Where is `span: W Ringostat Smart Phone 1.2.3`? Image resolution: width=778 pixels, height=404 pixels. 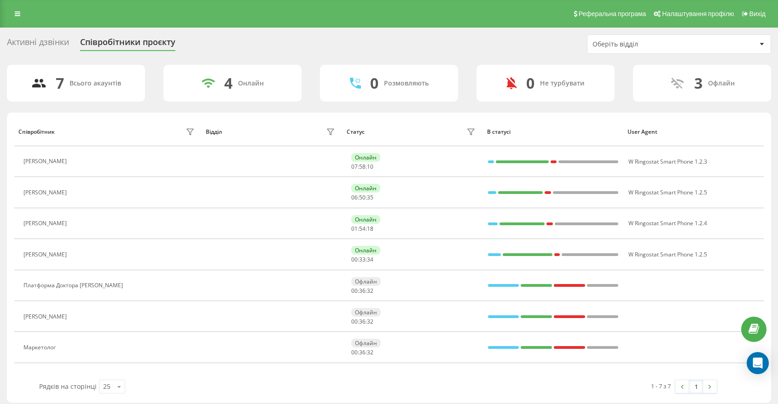
span: W Ringostat Smart Phone 1.2.3 is located at coordinates (667, 161).